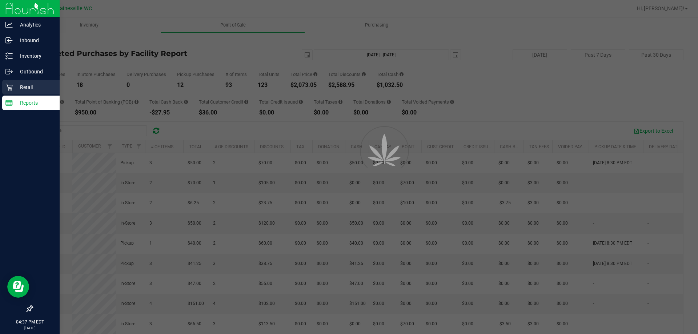  I want to click on inline-svg: Inbound, so click(9, 40).